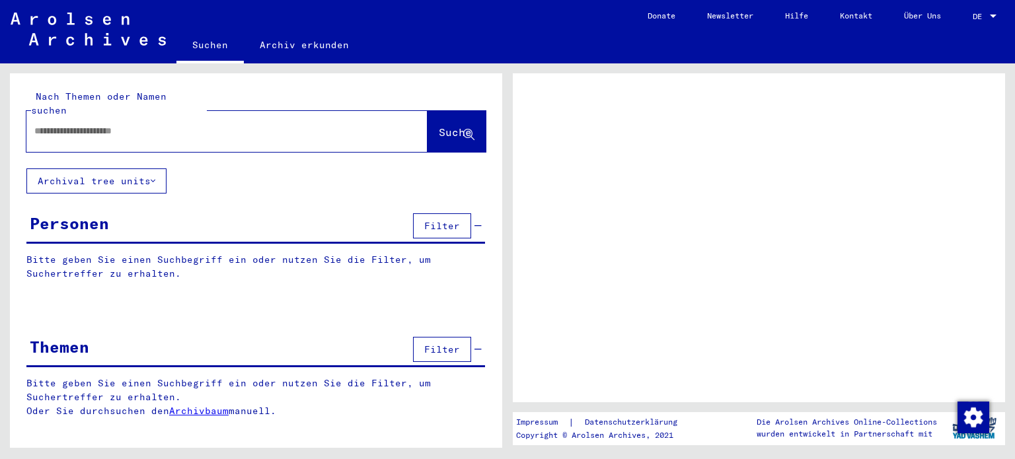 The height and width of the screenshot is (459, 1015). I want to click on p: Bitte geben Sie einen Suchbegriff ein oder nutzen Sie die Filter, um Suchertreffer zu erhalten. O..., so click(256, 397).